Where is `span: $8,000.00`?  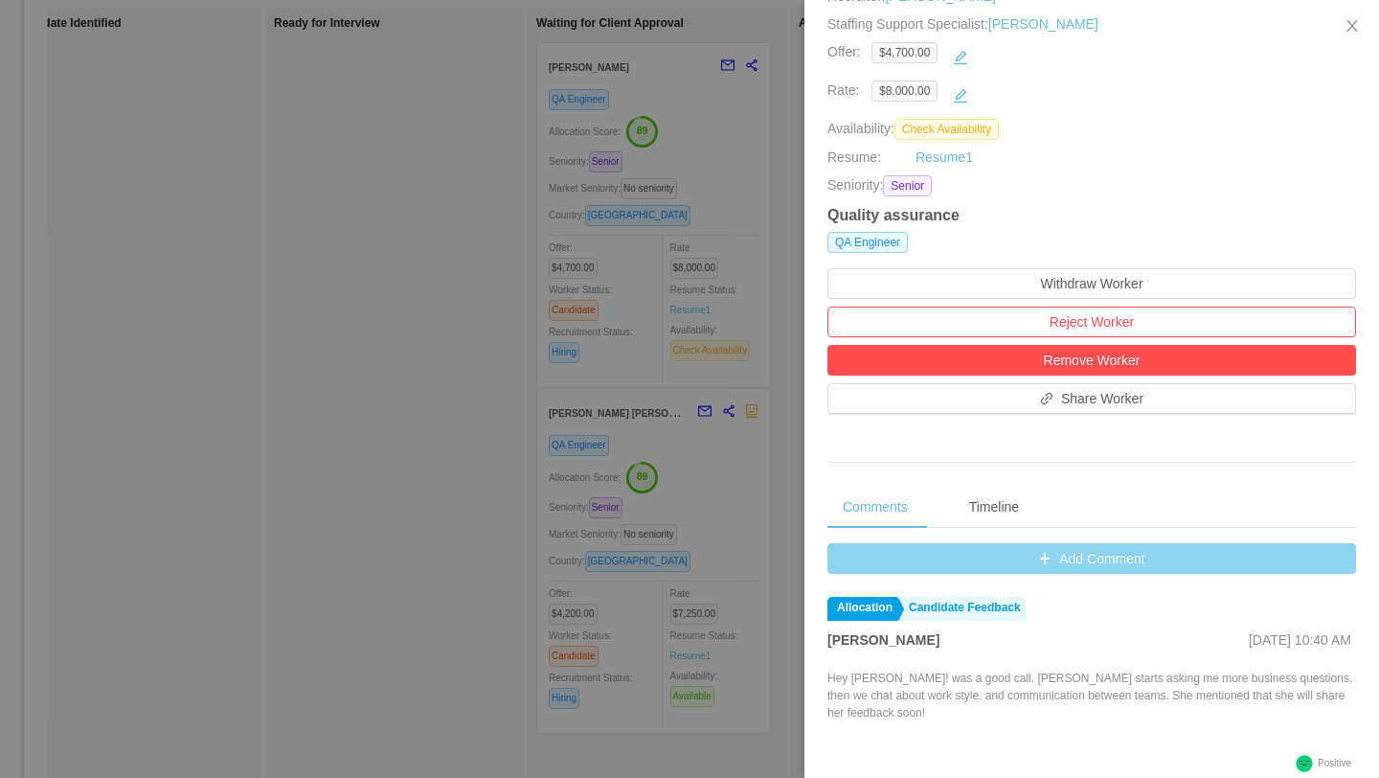
span: $8,000.00 is located at coordinates (904, 91).